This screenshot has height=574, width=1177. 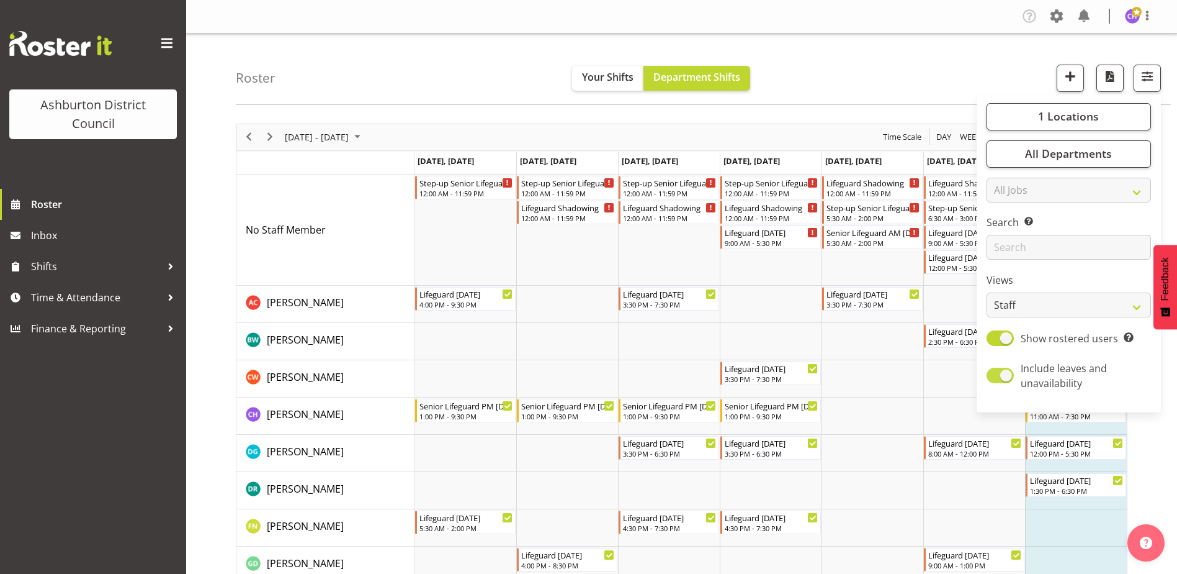 I want to click on td: Charlotte Hydes resource, so click(x=325, y=416).